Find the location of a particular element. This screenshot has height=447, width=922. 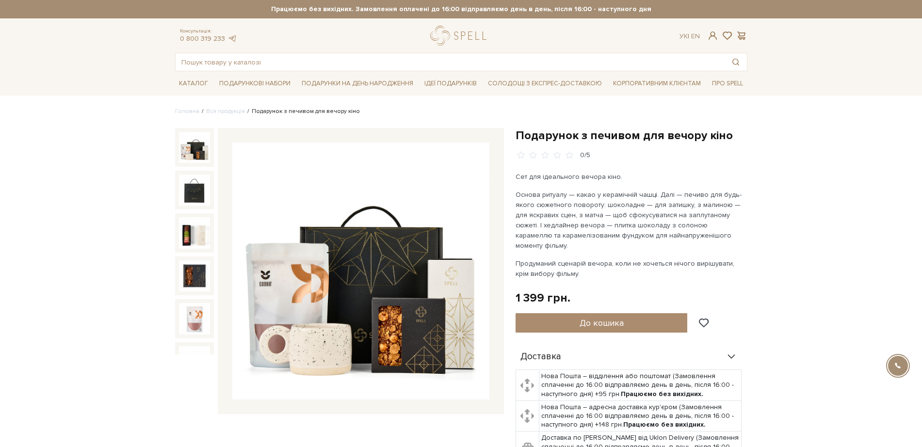

h1: Подарунок з печивом для вечору кіно is located at coordinates (632, 135).